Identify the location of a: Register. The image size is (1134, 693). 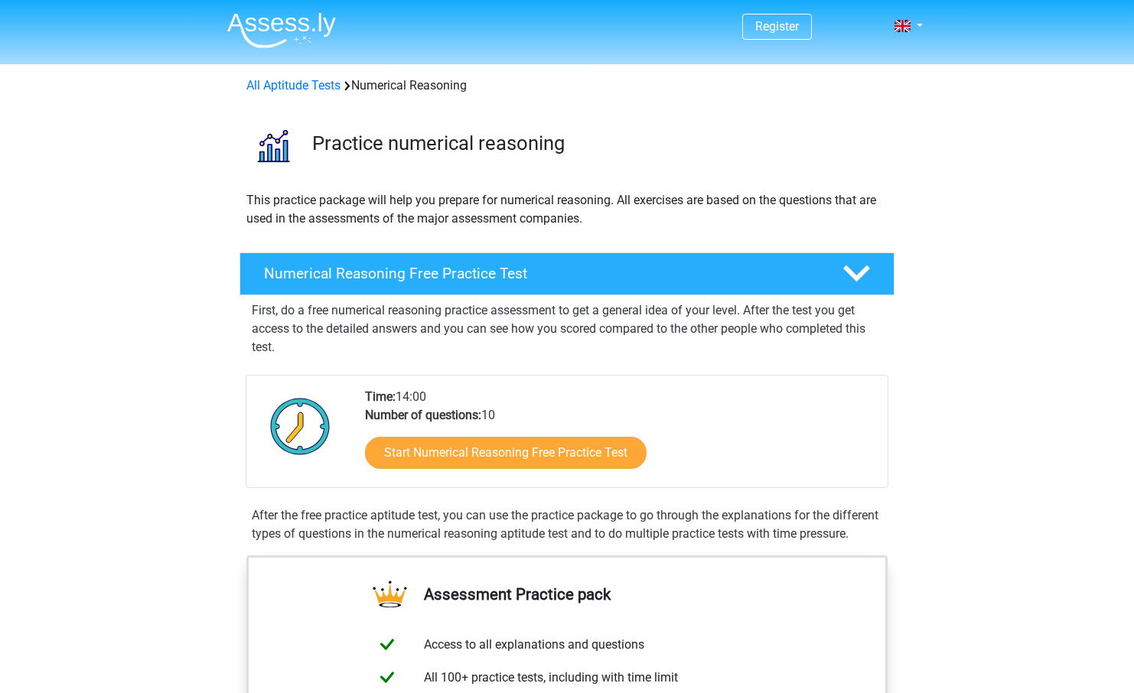
(777, 26).